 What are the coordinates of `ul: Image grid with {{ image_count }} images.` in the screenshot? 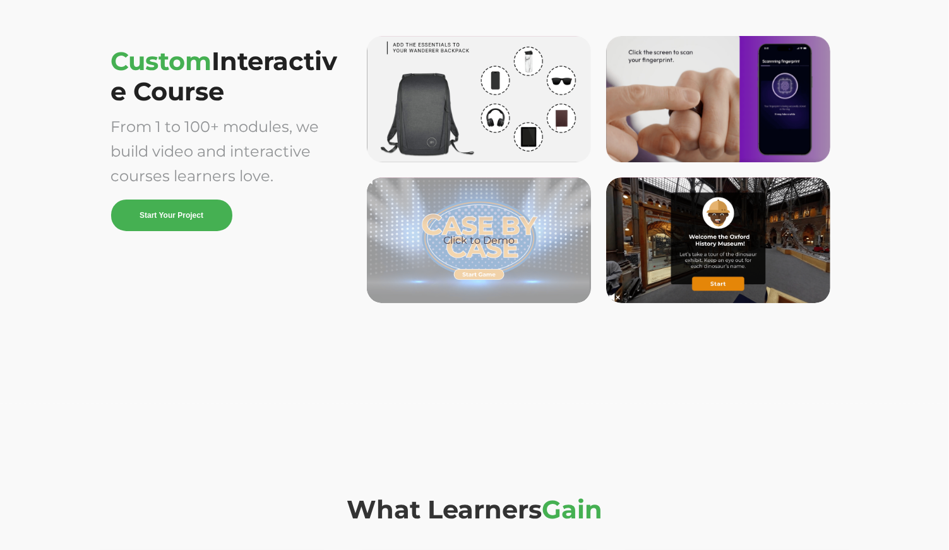 It's located at (599, 169).